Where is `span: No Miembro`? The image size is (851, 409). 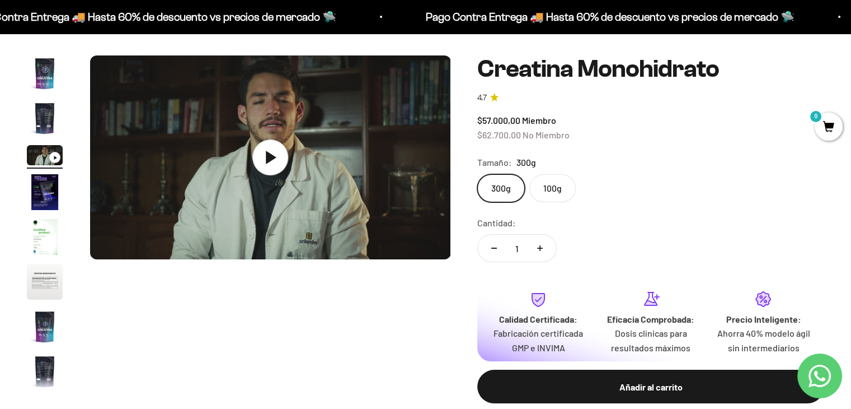
span: No Miembro is located at coordinates (546, 134).